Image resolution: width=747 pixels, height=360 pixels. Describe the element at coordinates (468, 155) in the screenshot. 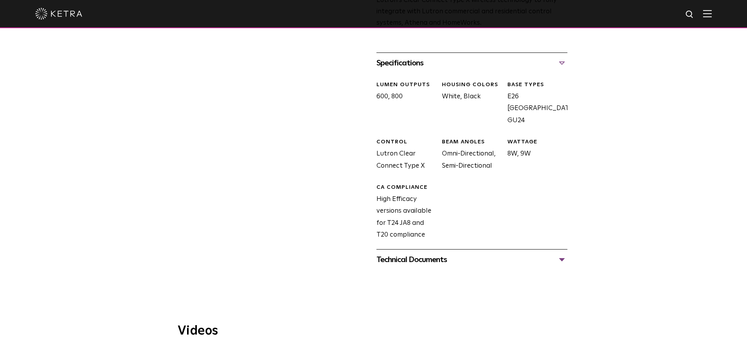

I see `div: Omni-Directional, Semi-Directional` at that location.